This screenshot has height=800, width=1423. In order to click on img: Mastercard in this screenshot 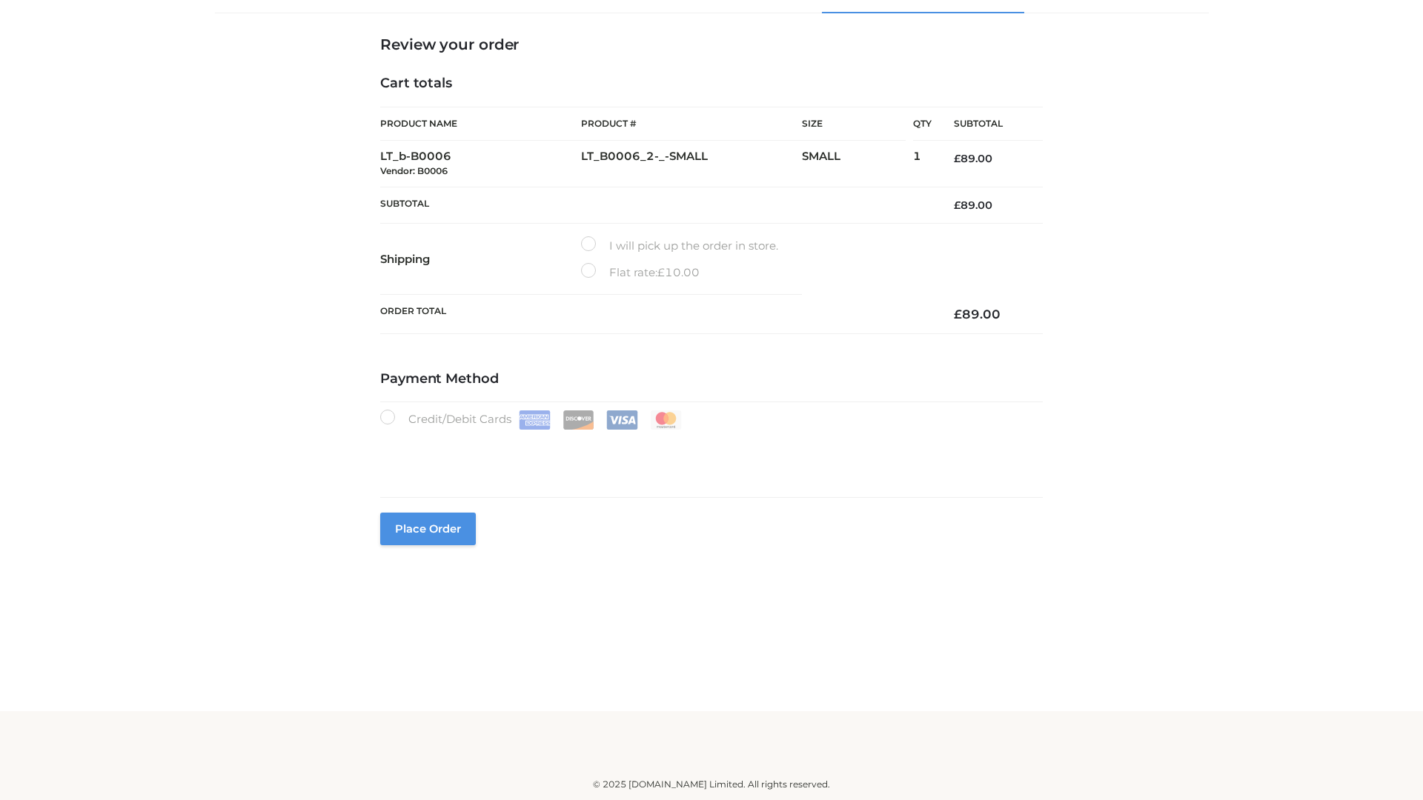, I will do `click(665, 420)`.